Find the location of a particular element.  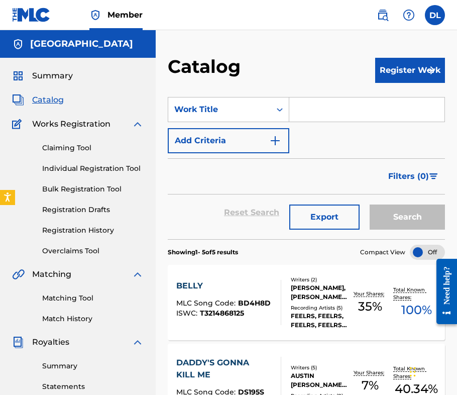

button: Filters (0) is located at coordinates (413, 176).